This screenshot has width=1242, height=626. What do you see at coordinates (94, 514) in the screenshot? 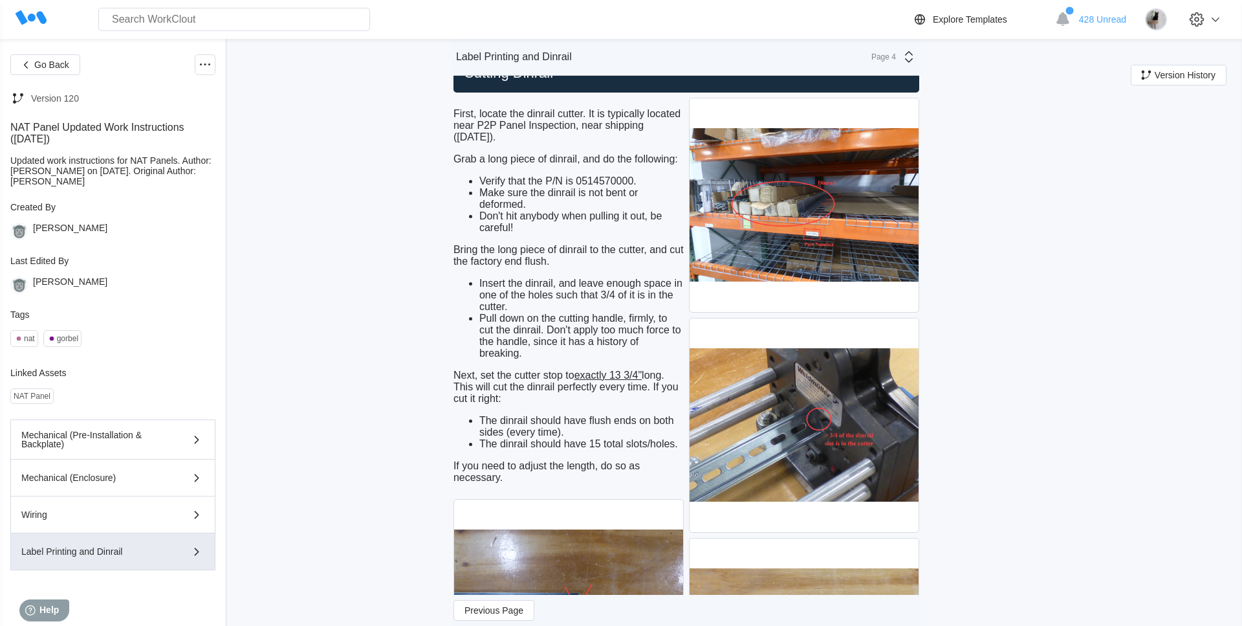
I see `div: Wiring` at bounding box center [94, 514].